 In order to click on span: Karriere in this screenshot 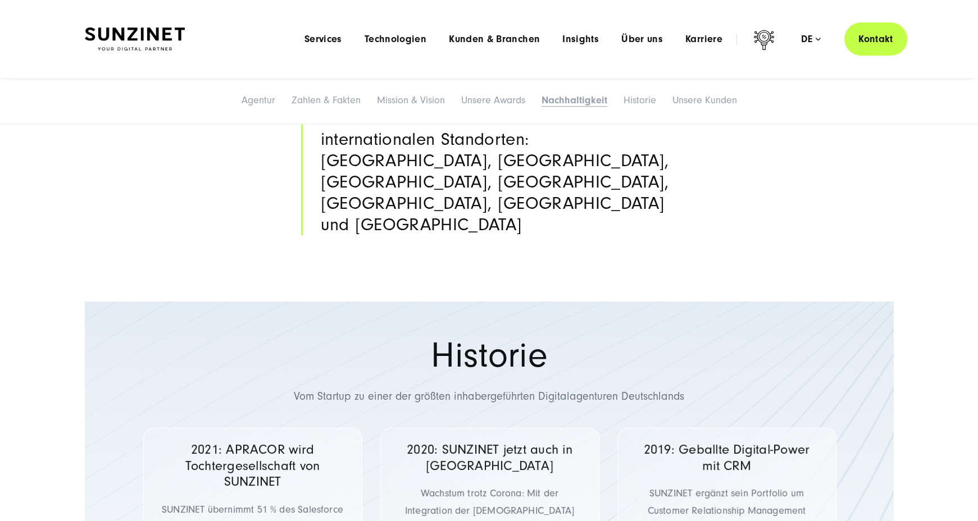, I will do `click(704, 39)`.